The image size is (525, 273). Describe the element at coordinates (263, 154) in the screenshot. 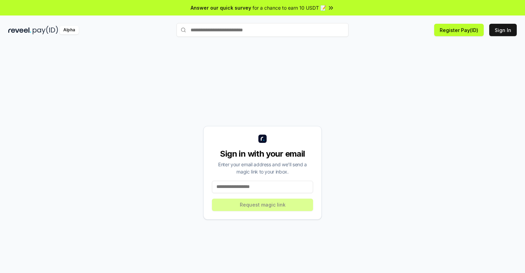

I see `div: Sign in with your email` at that location.